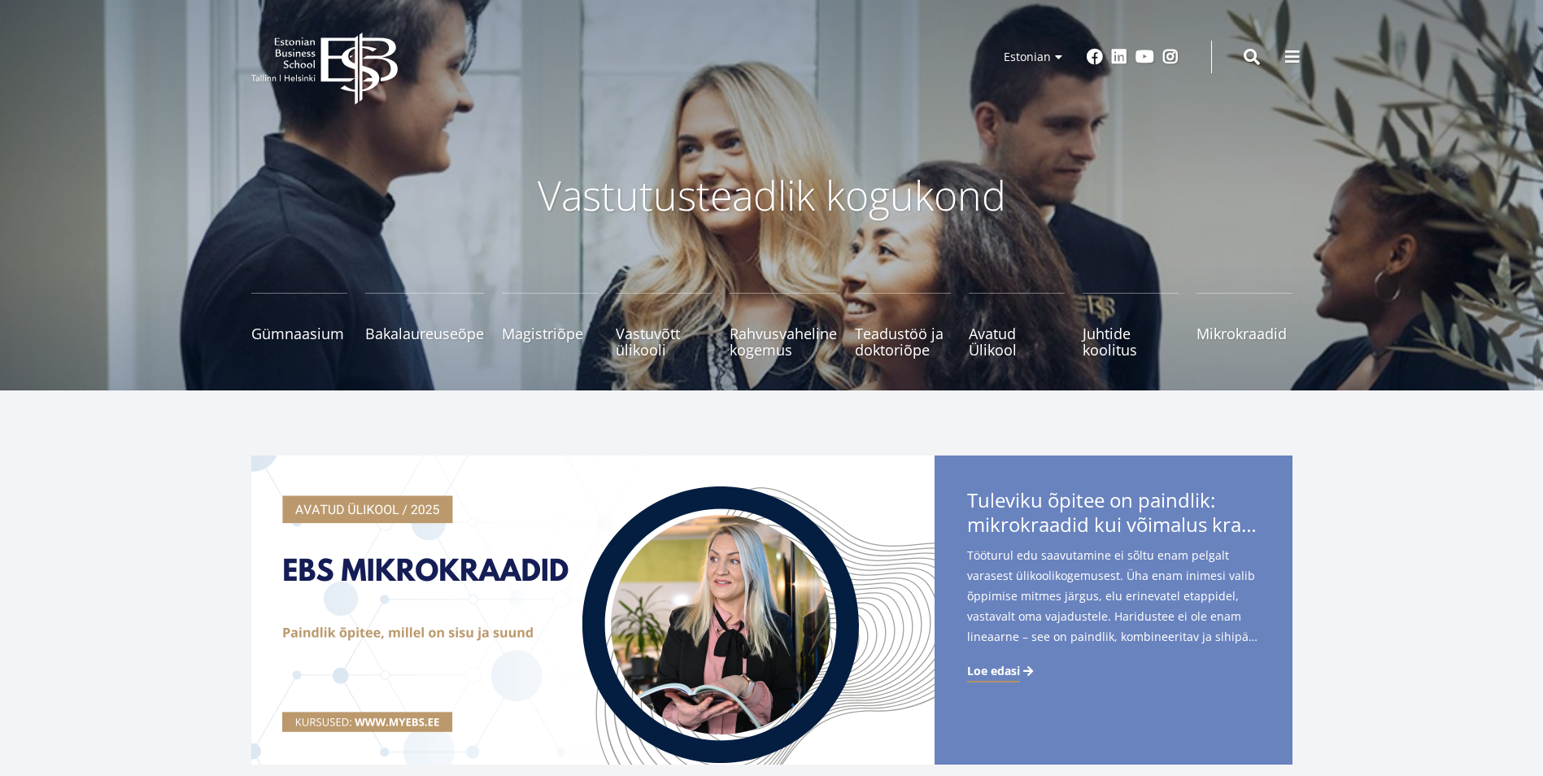  What do you see at coordinates (550, 334) in the screenshot?
I see `span: Magistriõpe` at bounding box center [550, 334].